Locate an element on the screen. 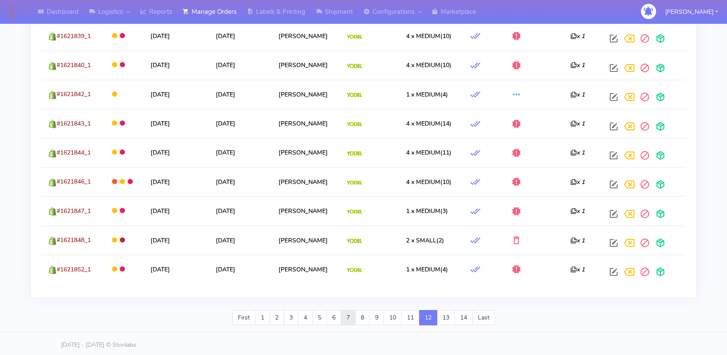  span: #1621852_1 is located at coordinates (73, 269).